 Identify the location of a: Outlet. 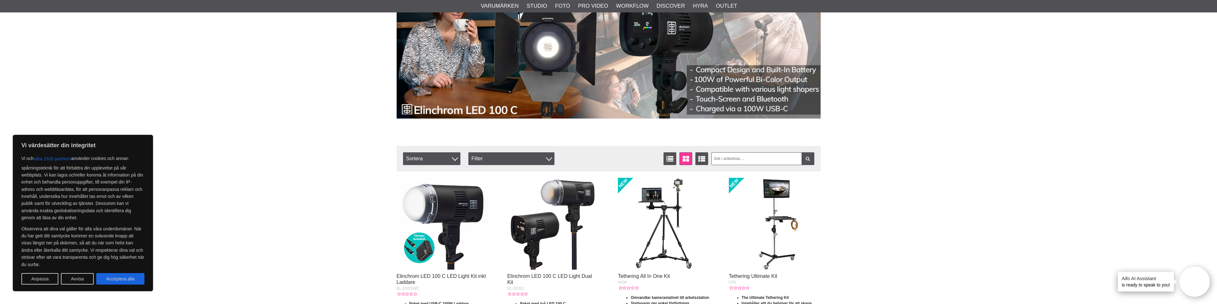
(726, 6).